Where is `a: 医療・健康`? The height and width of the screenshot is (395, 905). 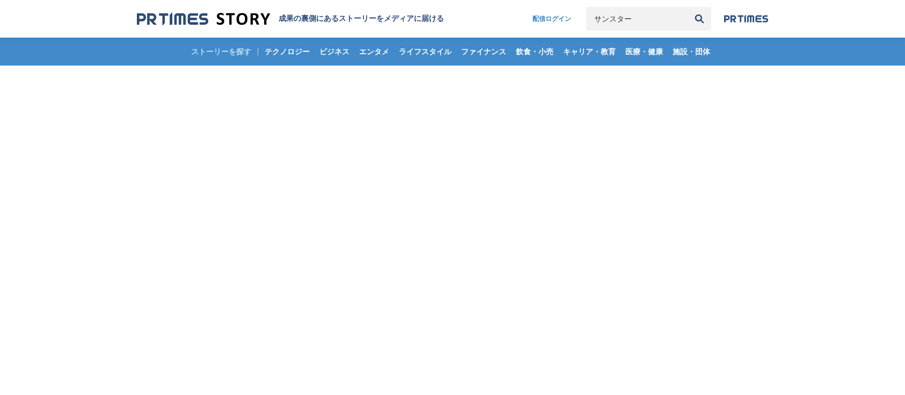 a: 医療・健康 is located at coordinates (644, 52).